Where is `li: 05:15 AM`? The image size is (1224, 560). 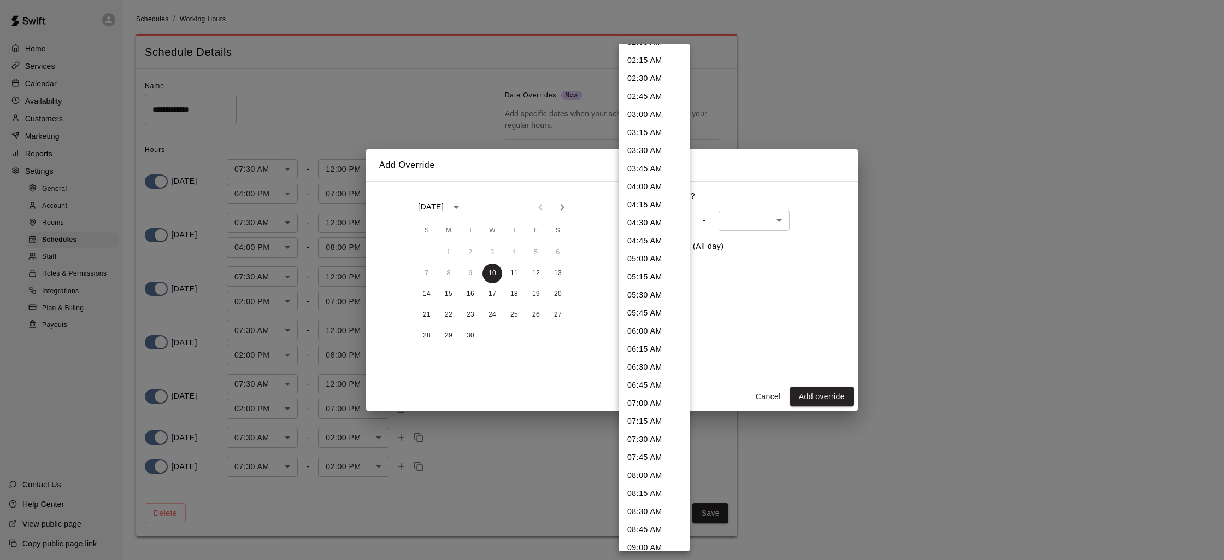 li: 05:15 AM is located at coordinates (654, 277).